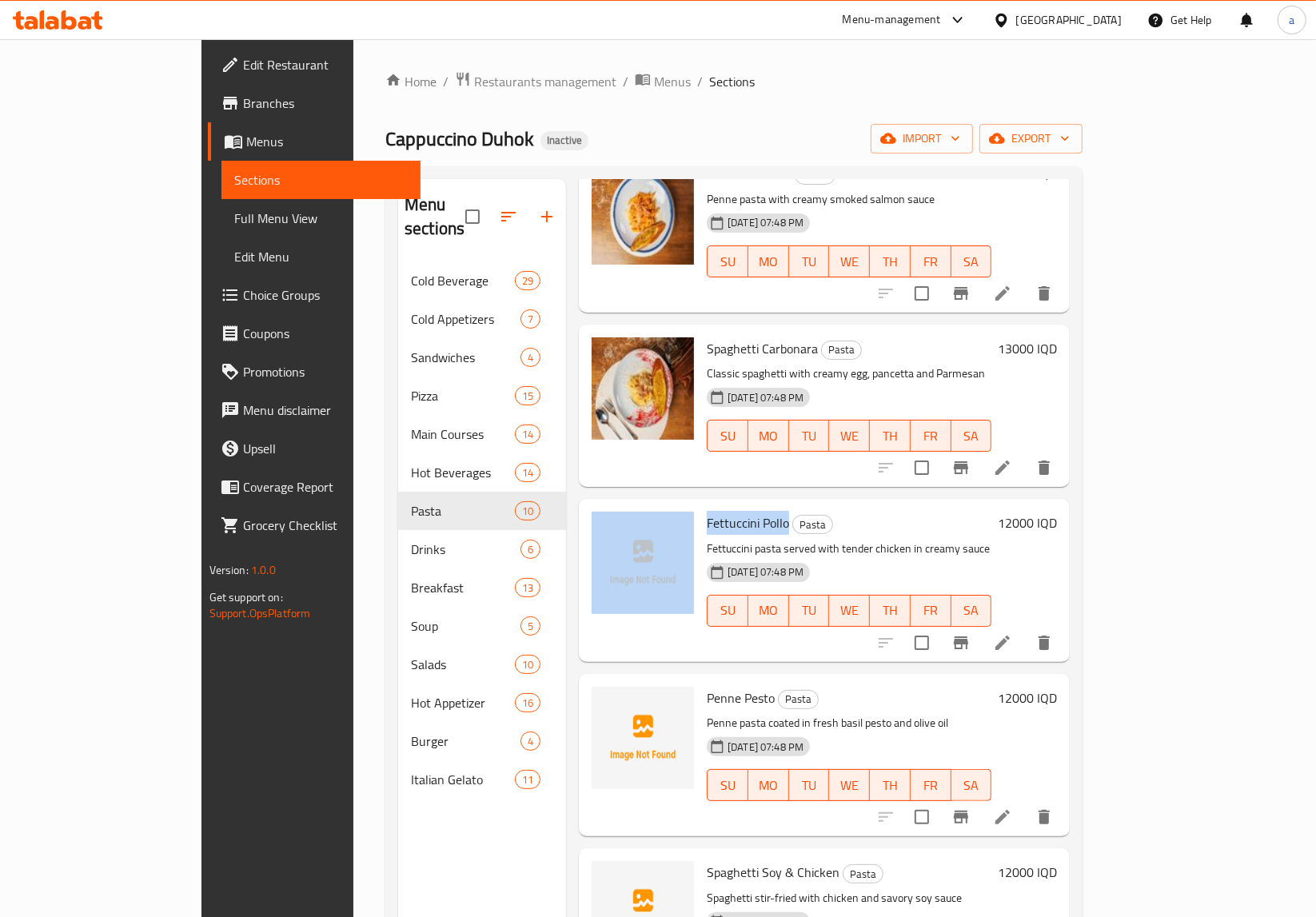 Image resolution: width=1316 pixels, height=917 pixels. Describe the element at coordinates (922, 138) in the screenshot. I see `button: import` at that location.